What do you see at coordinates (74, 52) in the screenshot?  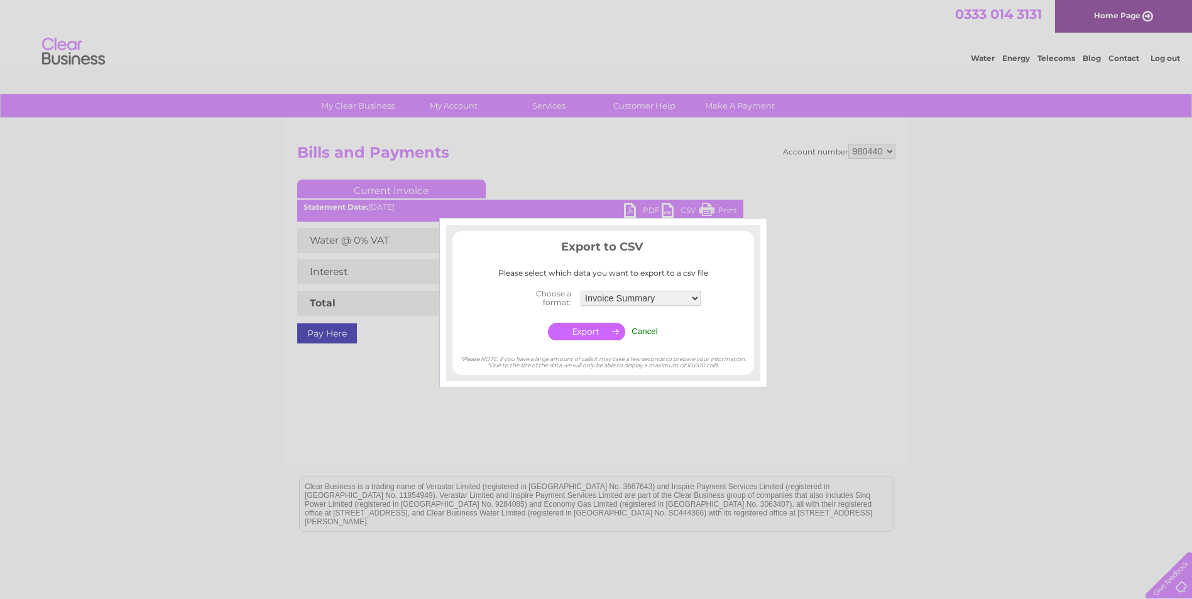 I see `img: logo.png` at bounding box center [74, 52].